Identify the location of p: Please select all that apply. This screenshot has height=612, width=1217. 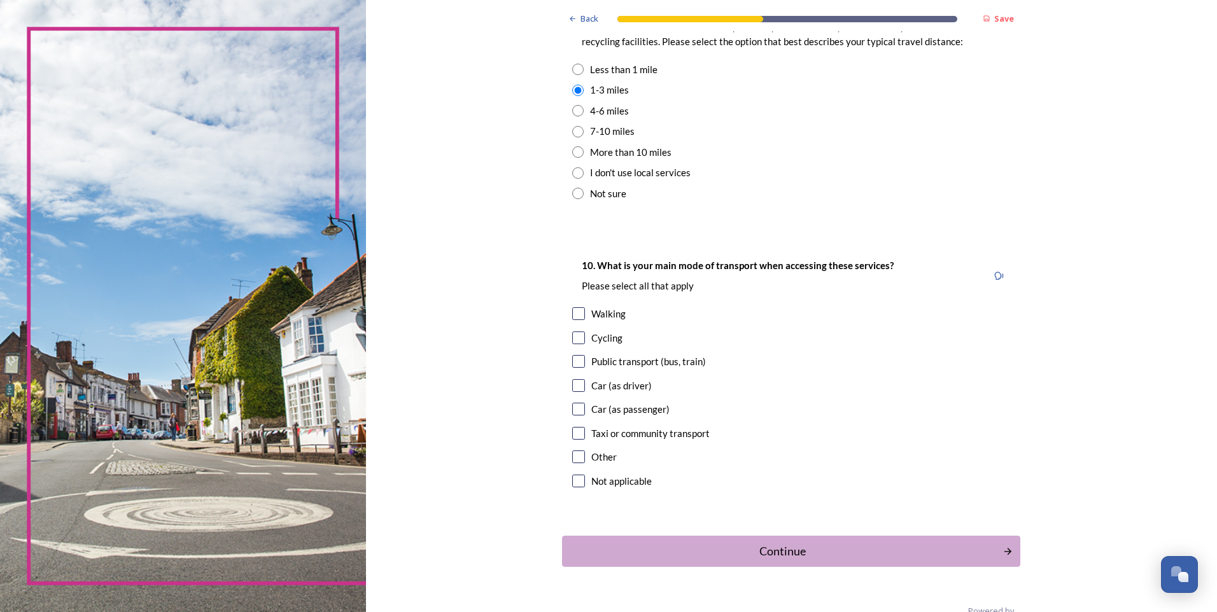
(738, 286).